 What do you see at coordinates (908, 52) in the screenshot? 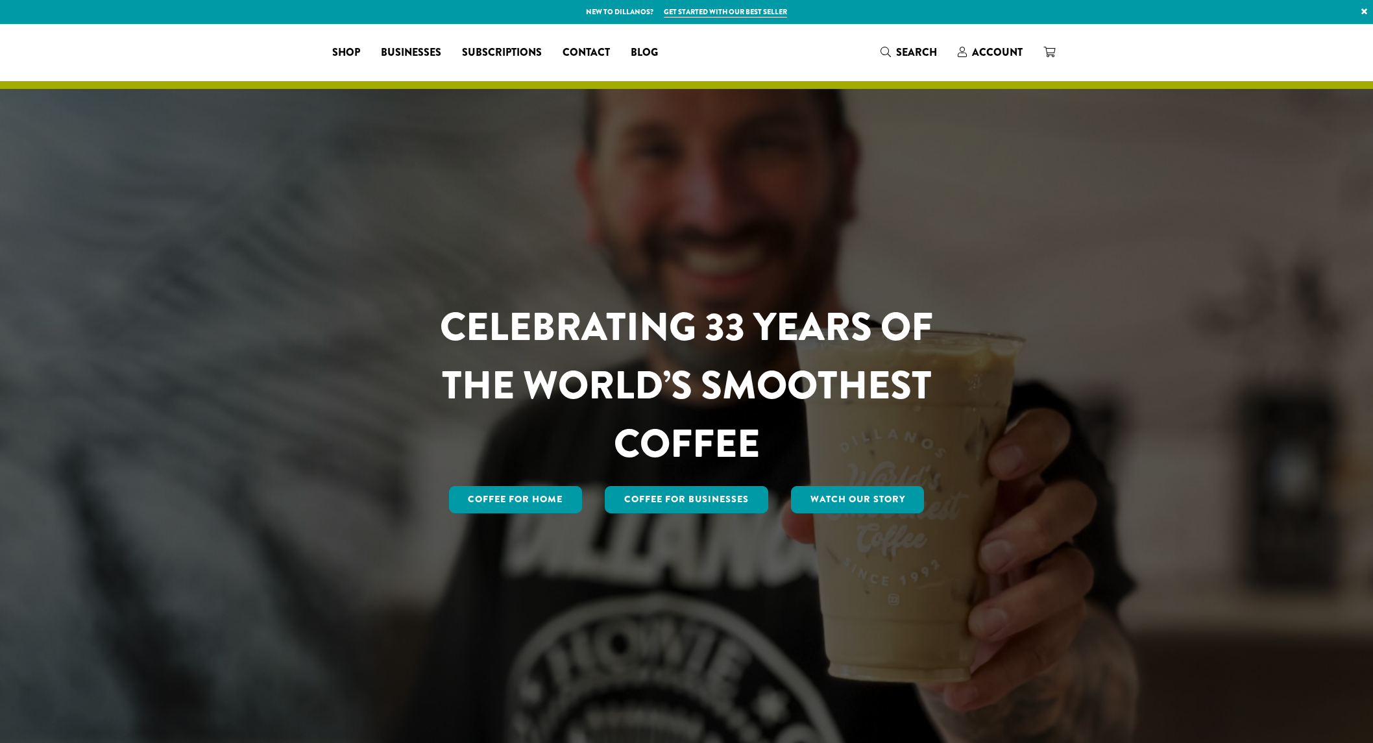
I see `a: Search` at bounding box center [908, 52].